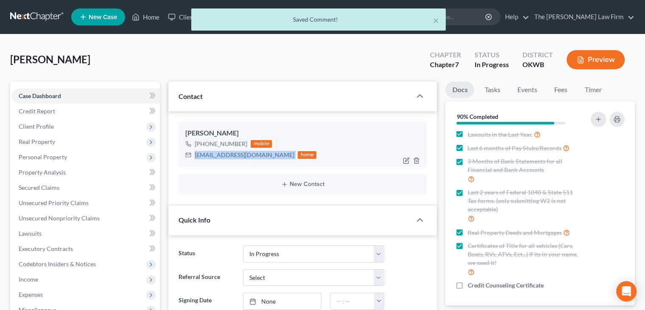 The width and height of the screenshot is (645, 310). Describe the element at coordinates (86, 233) in the screenshot. I see `a: Lawsuits` at that location.